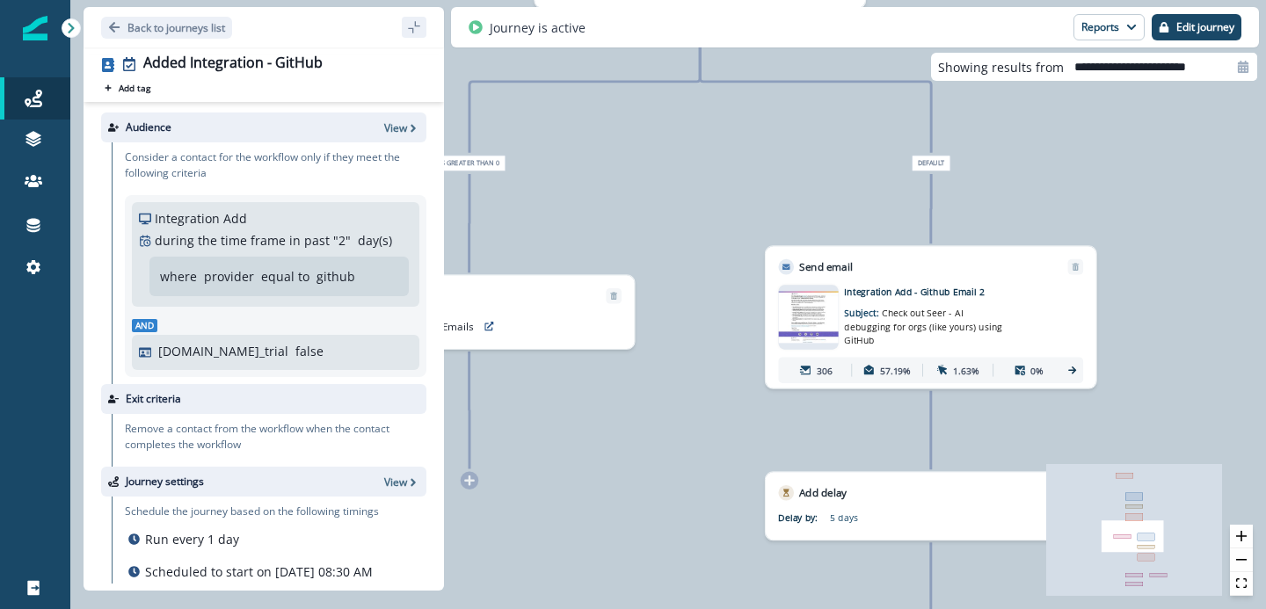 The image size is (1266, 609). Describe the element at coordinates (127, 88) in the screenshot. I see `button: Add tag` at that location.